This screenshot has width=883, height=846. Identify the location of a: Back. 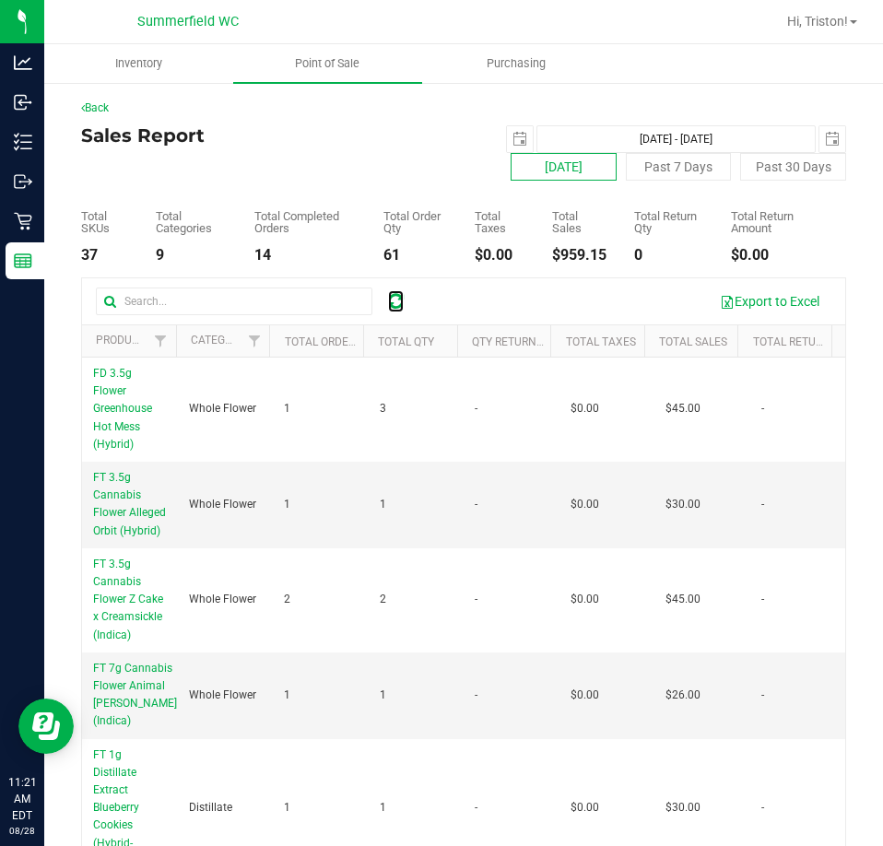
(95, 108).